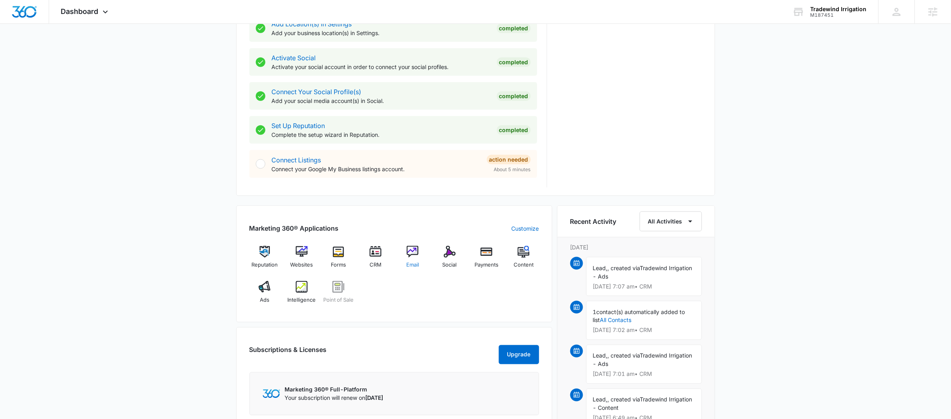 This screenshot has height=419, width=951. Describe the element at coordinates (643, 404) in the screenshot. I see `span: Tradewind Irrigation - Content` at that location.